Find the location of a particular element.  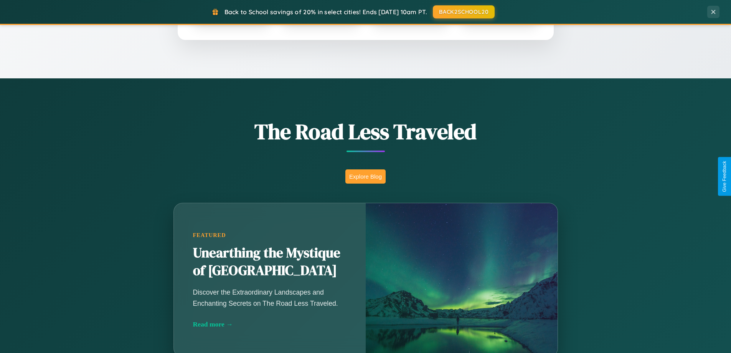

h1: The Road Less Traveled is located at coordinates (366, 131).